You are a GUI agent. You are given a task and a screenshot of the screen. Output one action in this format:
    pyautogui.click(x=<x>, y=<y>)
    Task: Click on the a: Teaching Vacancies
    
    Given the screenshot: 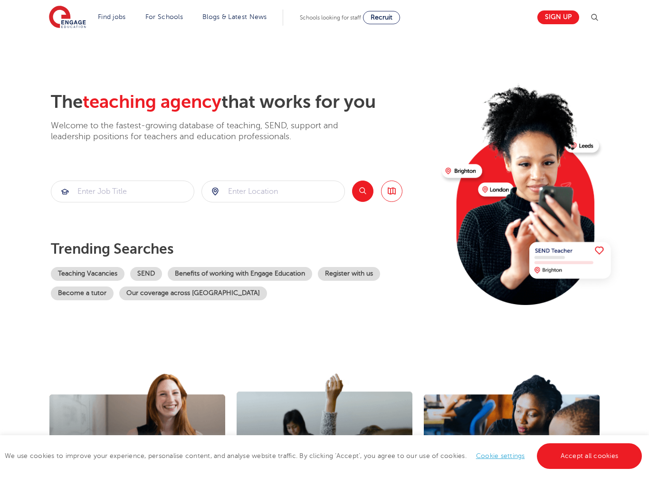 What is the action you would take?
    pyautogui.click(x=87, y=274)
    